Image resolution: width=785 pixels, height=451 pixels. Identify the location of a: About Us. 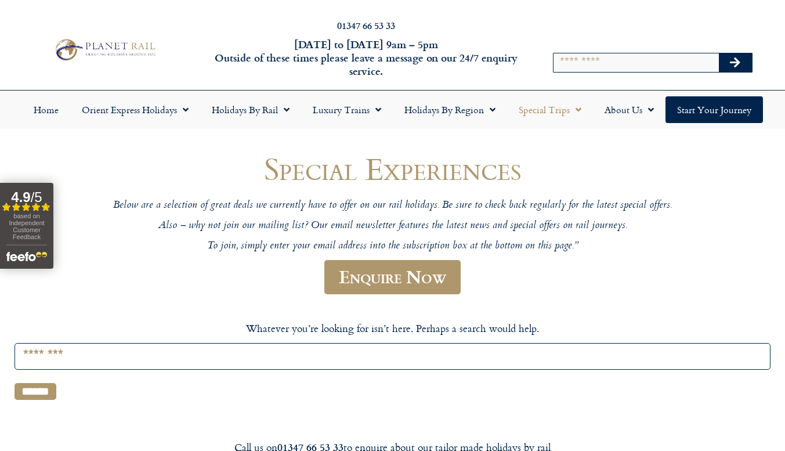
(629, 110).